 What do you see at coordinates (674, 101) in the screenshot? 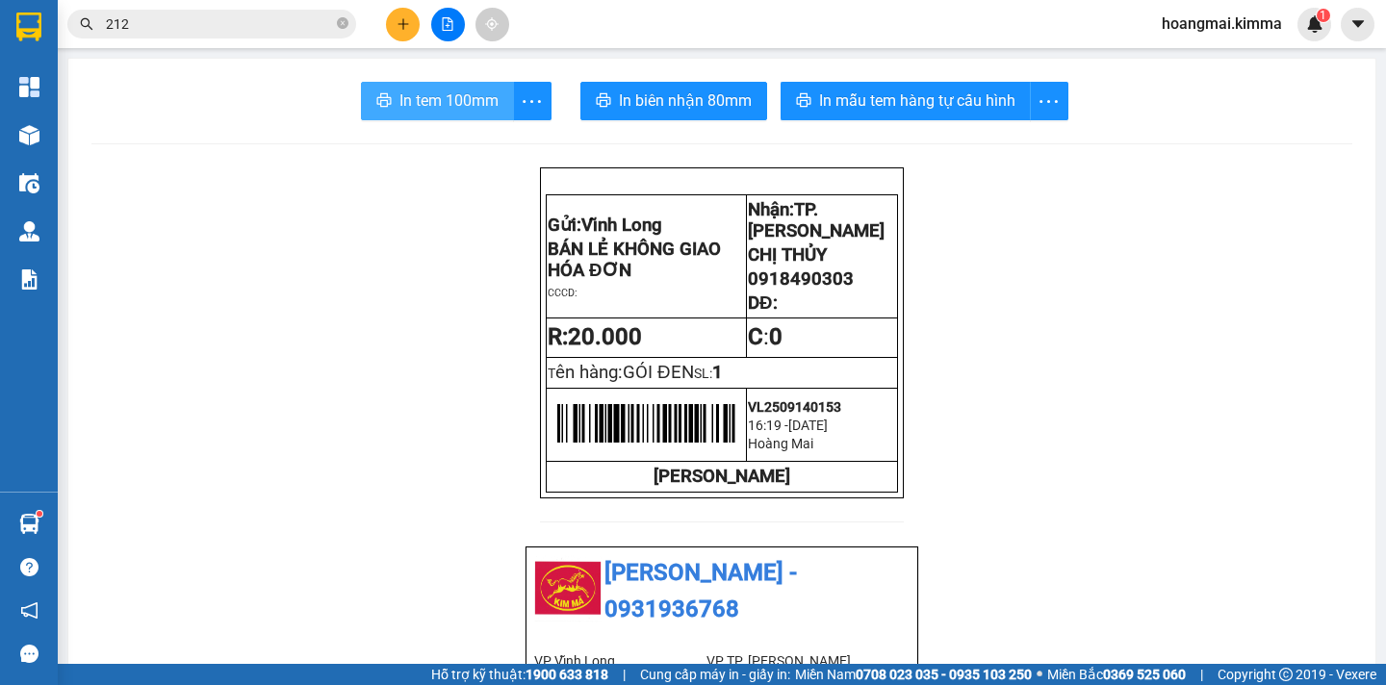
I see `button: printerIn biên nhận 80mm` at bounding box center [674, 101].